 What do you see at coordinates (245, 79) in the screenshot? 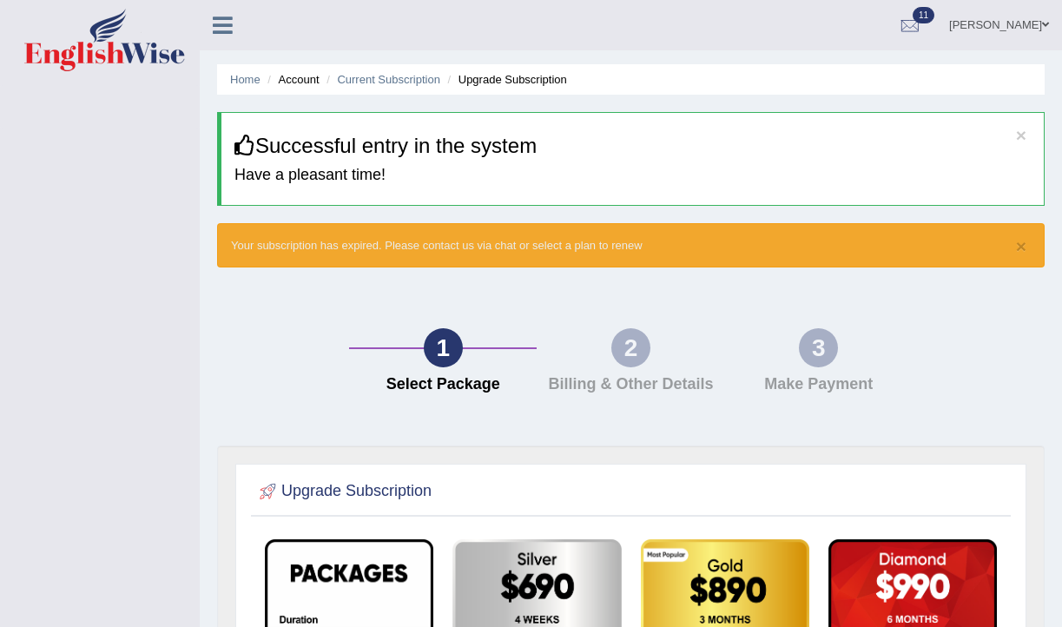
I see `a: Home` at bounding box center [245, 79].